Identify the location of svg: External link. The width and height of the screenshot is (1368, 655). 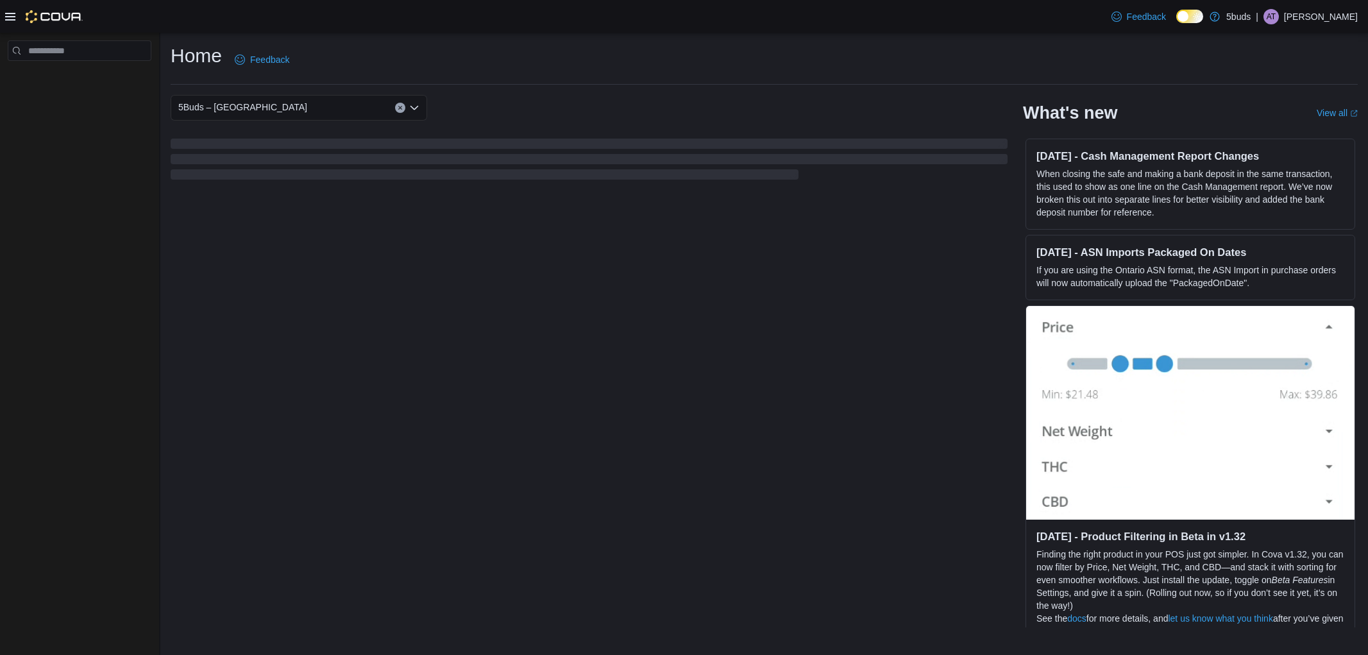
(1354, 114).